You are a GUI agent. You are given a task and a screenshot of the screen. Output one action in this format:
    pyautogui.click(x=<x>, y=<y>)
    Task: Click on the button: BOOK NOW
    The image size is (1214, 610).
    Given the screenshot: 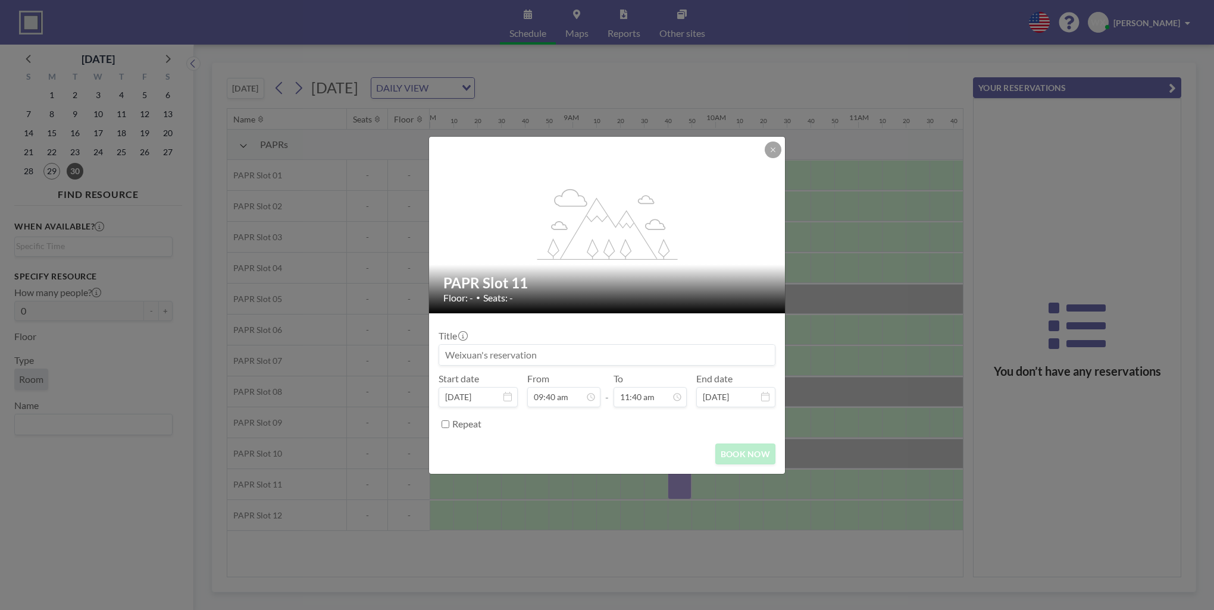 What is the action you would take?
    pyautogui.click(x=745, y=454)
    